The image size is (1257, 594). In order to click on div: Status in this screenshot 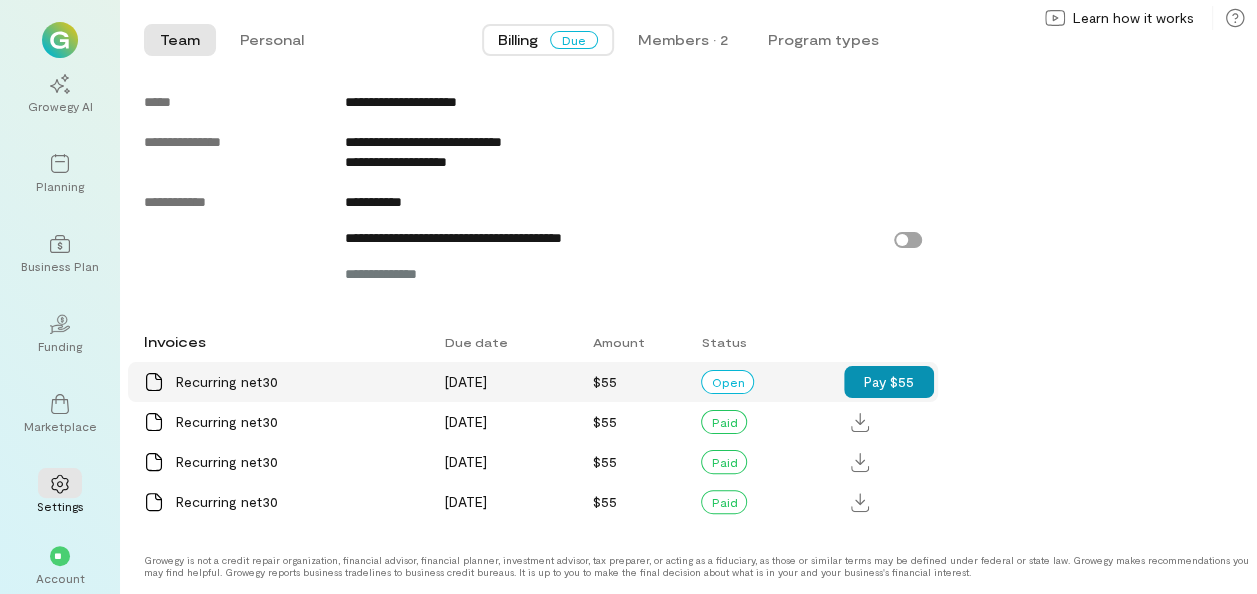, I will do `click(766, 342)`.